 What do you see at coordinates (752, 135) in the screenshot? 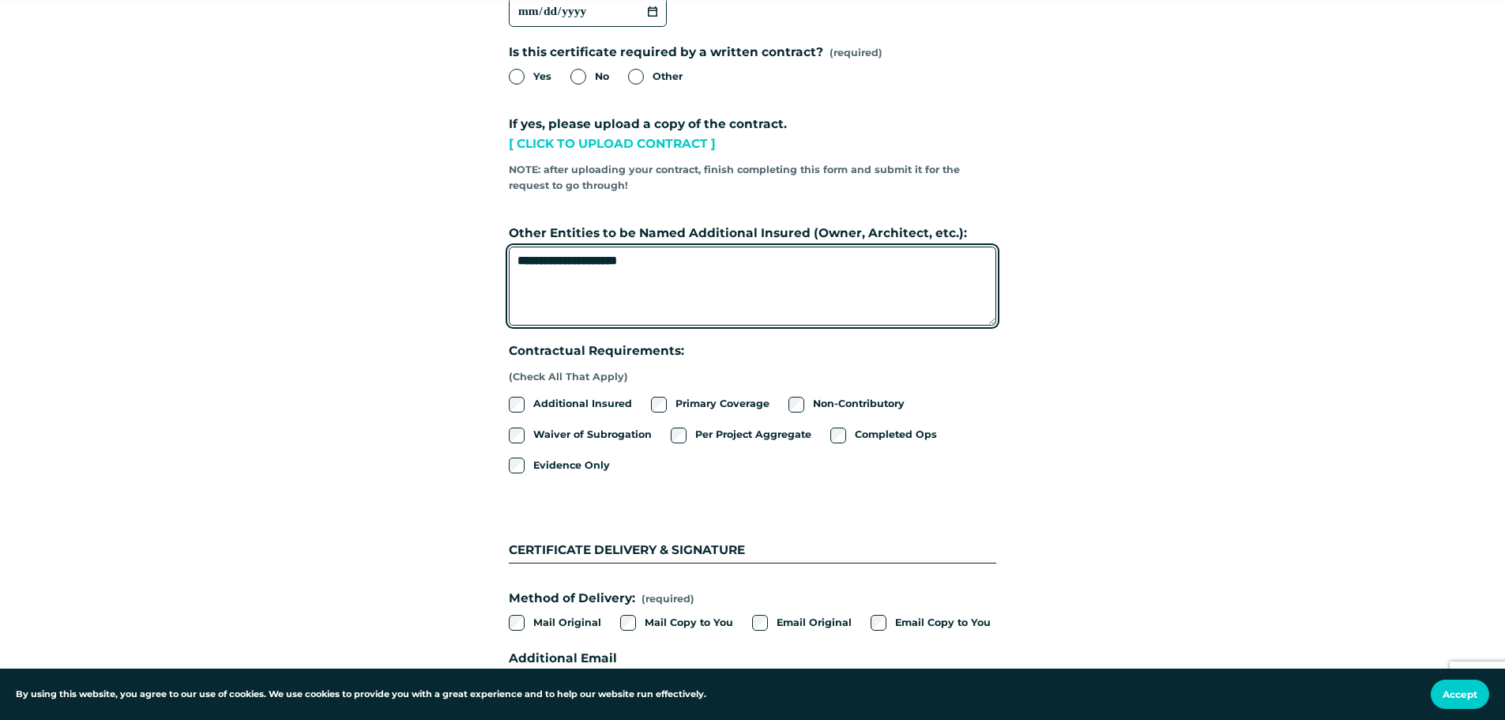
I see `div: If yes, please upload a copy of the contract.` at bounding box center [752, 135].